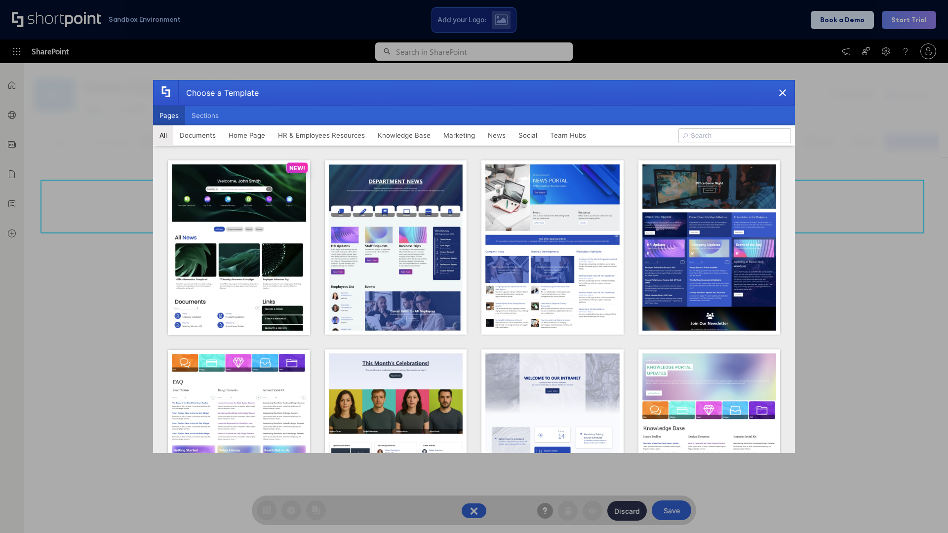 This screenshot has height=533, width=948. What do you see at coordinates (218, 93) in the screenshot?
I see `div: Choose a Template` at bounding box center [218, 93].